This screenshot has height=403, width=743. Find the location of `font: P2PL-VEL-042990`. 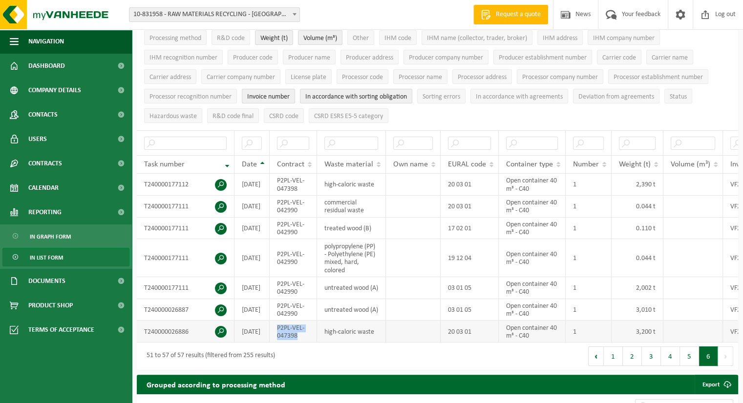

font: P2PL-VEL-042990 is located at coordinates (291, 288).